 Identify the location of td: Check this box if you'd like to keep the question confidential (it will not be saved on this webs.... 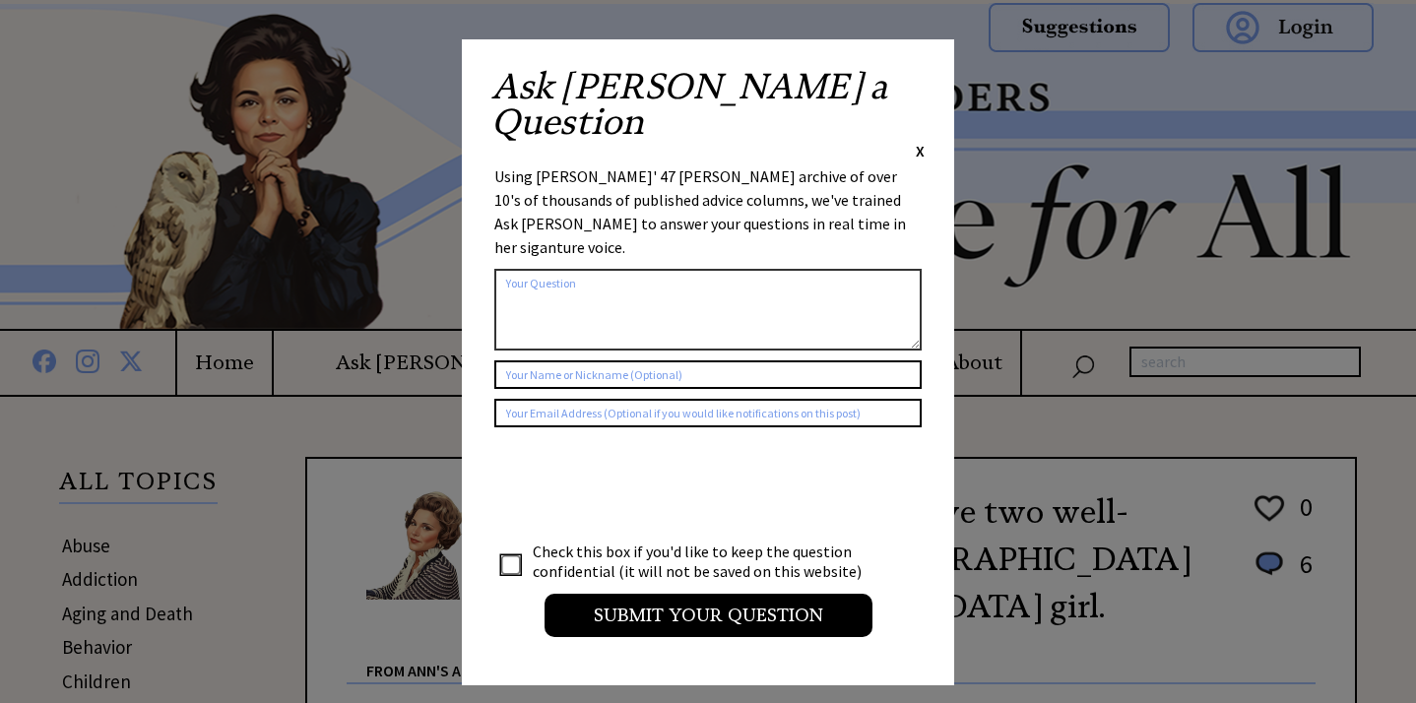
(706, 561).